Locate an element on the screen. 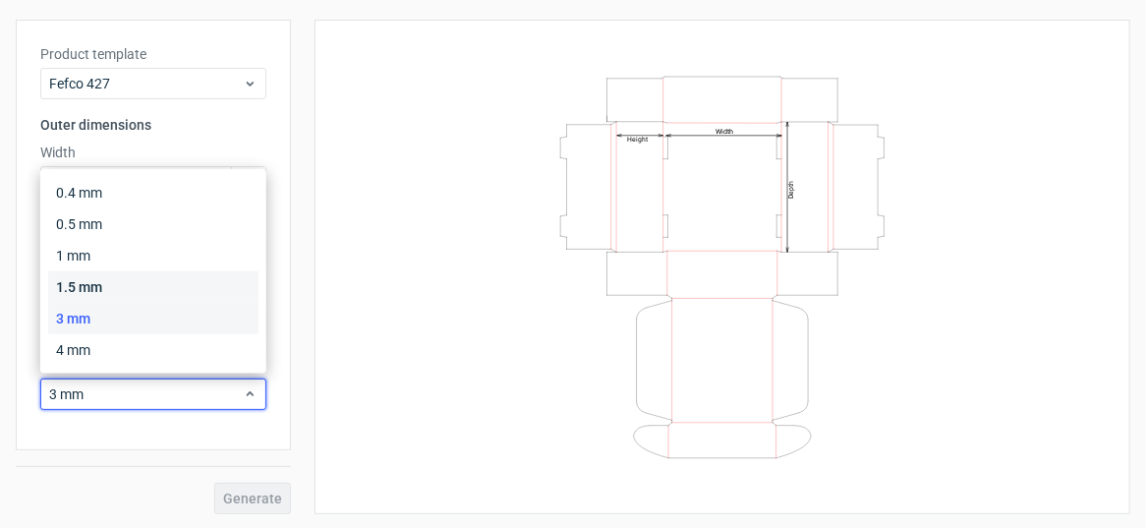 The image size is (1146, 528). div: 4 mm is located at coordinates (153, 350).